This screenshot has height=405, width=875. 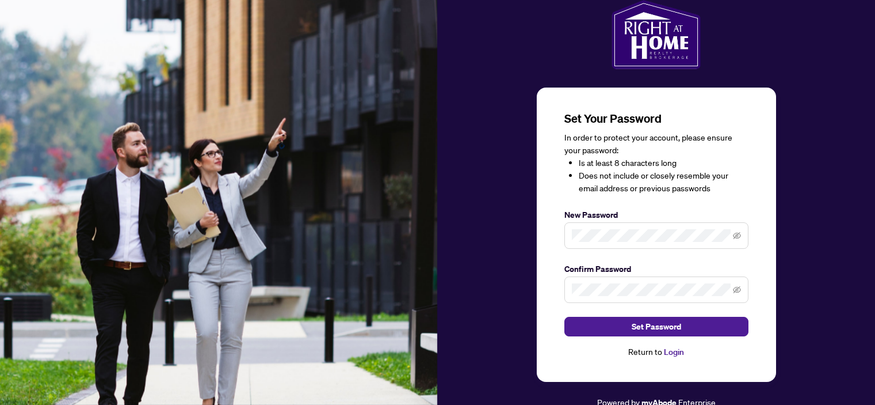 I want to click on h3: Set Your Password, so click(x=657, y=119).